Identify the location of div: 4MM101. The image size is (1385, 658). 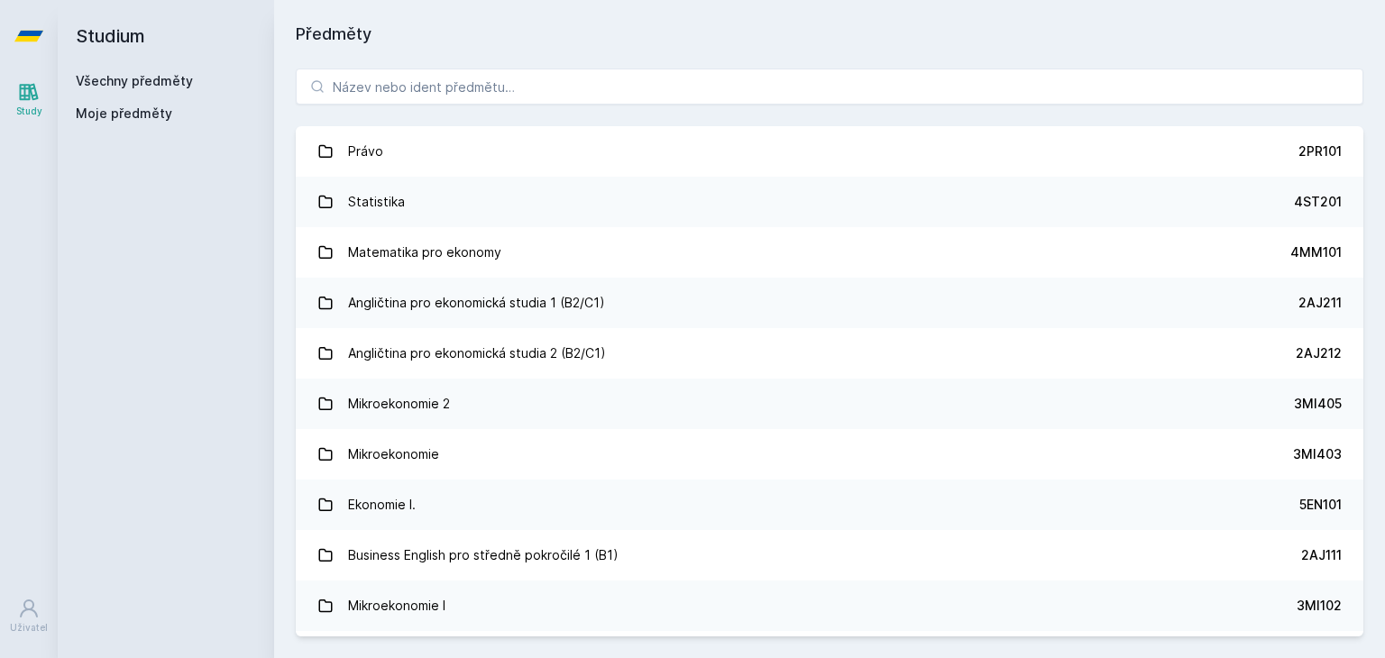
(1315, 252).